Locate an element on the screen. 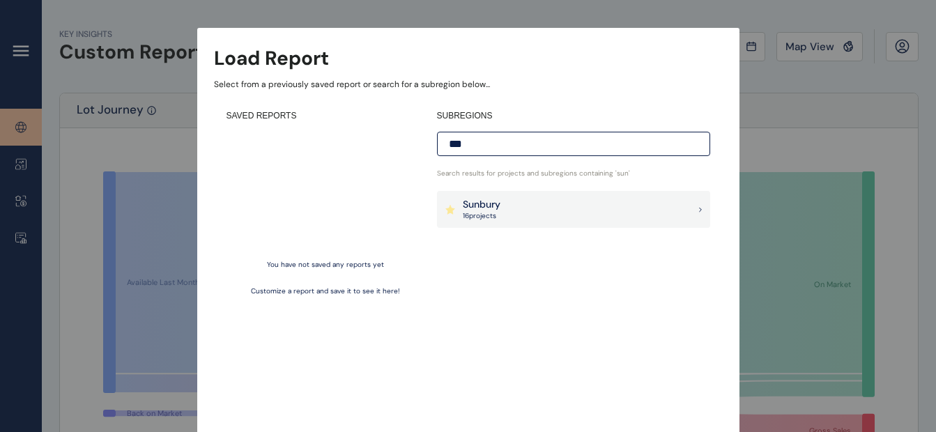  p: Customize a report and save it to see it here! is located at coordinates (325, 291).